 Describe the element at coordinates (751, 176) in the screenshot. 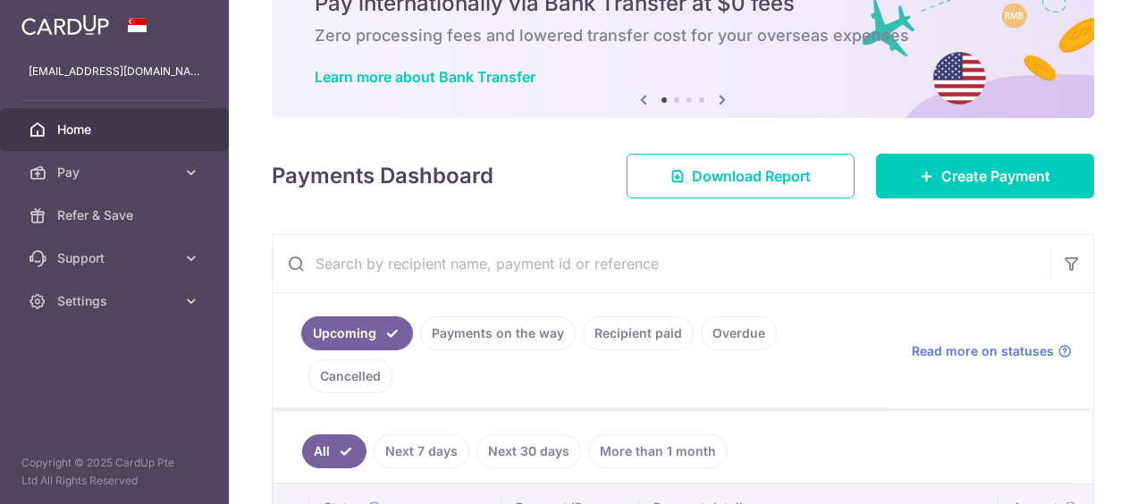

I see `span: Download Report` at that location.